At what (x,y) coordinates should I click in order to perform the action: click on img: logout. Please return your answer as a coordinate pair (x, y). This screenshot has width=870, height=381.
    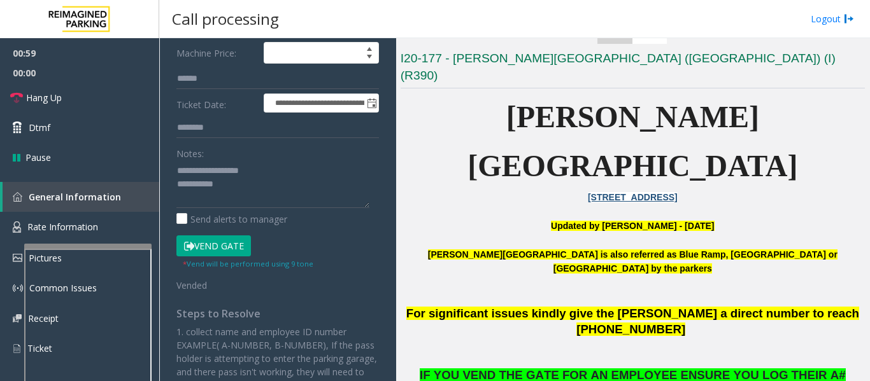
    Looking at the image, I should click on (849, 18).